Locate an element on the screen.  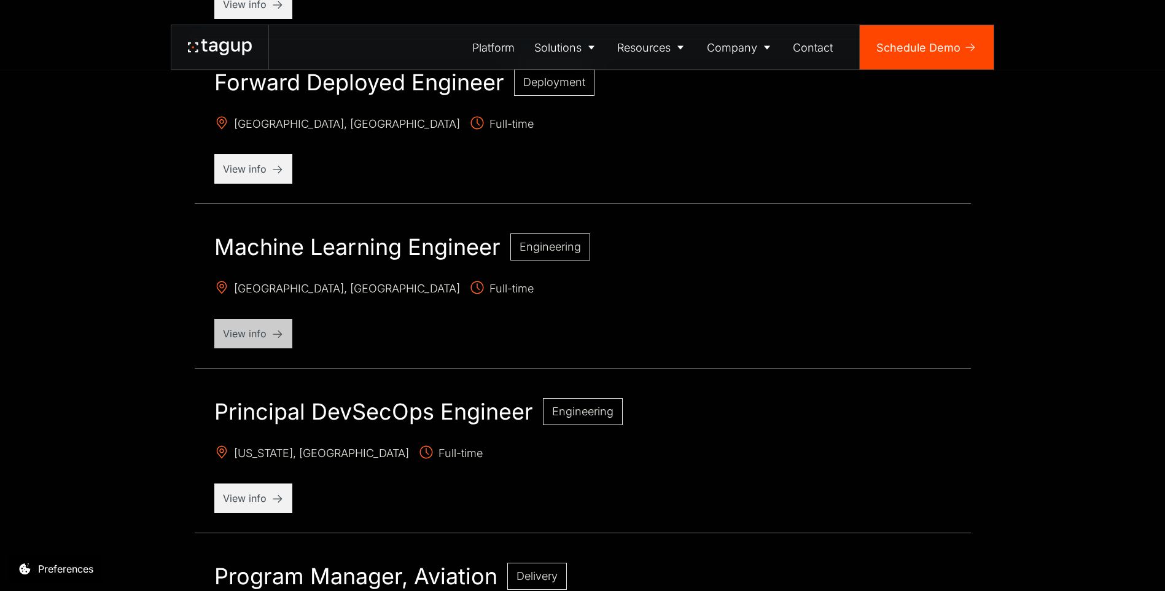
div: Schedule Demo is located at coordinates (918, 47).